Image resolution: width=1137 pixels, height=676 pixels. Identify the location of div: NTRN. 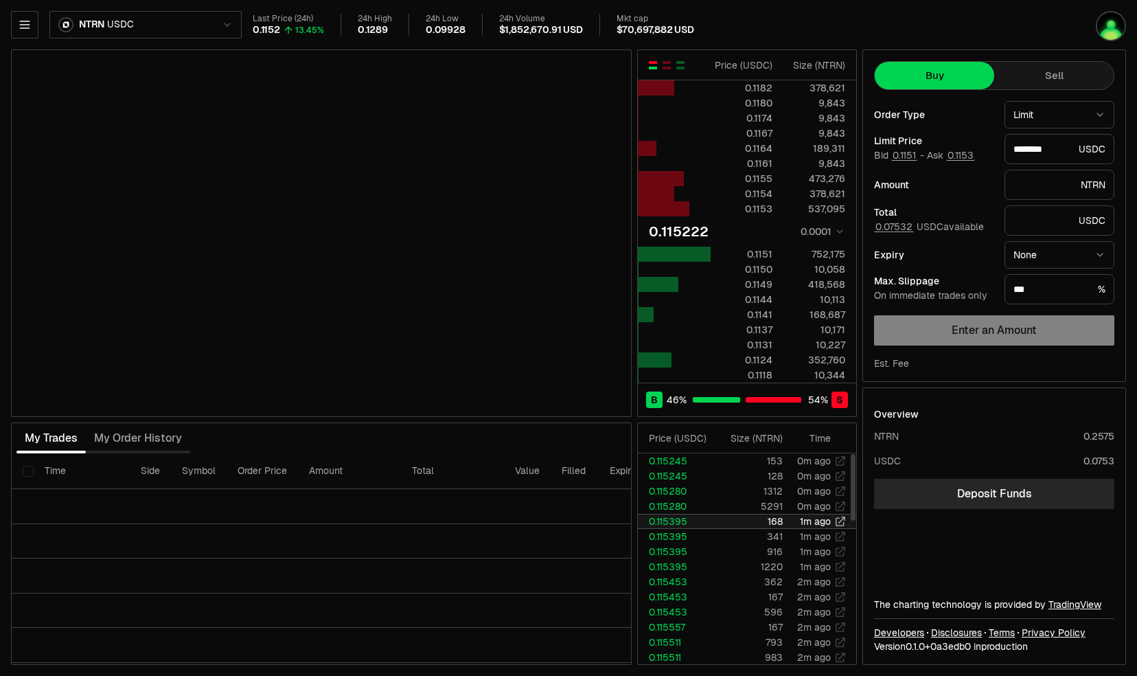
(1059, 185).